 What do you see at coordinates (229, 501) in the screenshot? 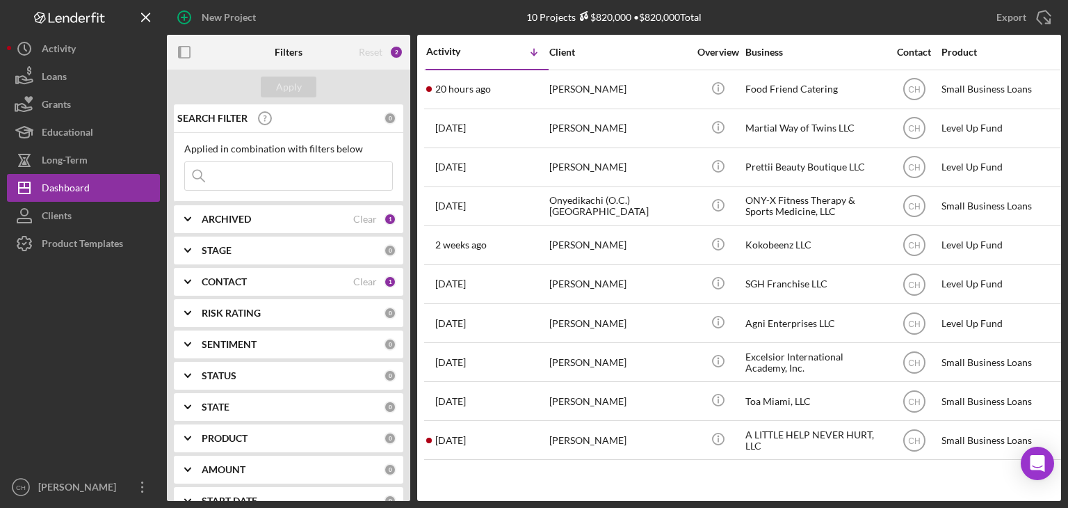
I see `b: START DATE` at bounding box center [229, 501].